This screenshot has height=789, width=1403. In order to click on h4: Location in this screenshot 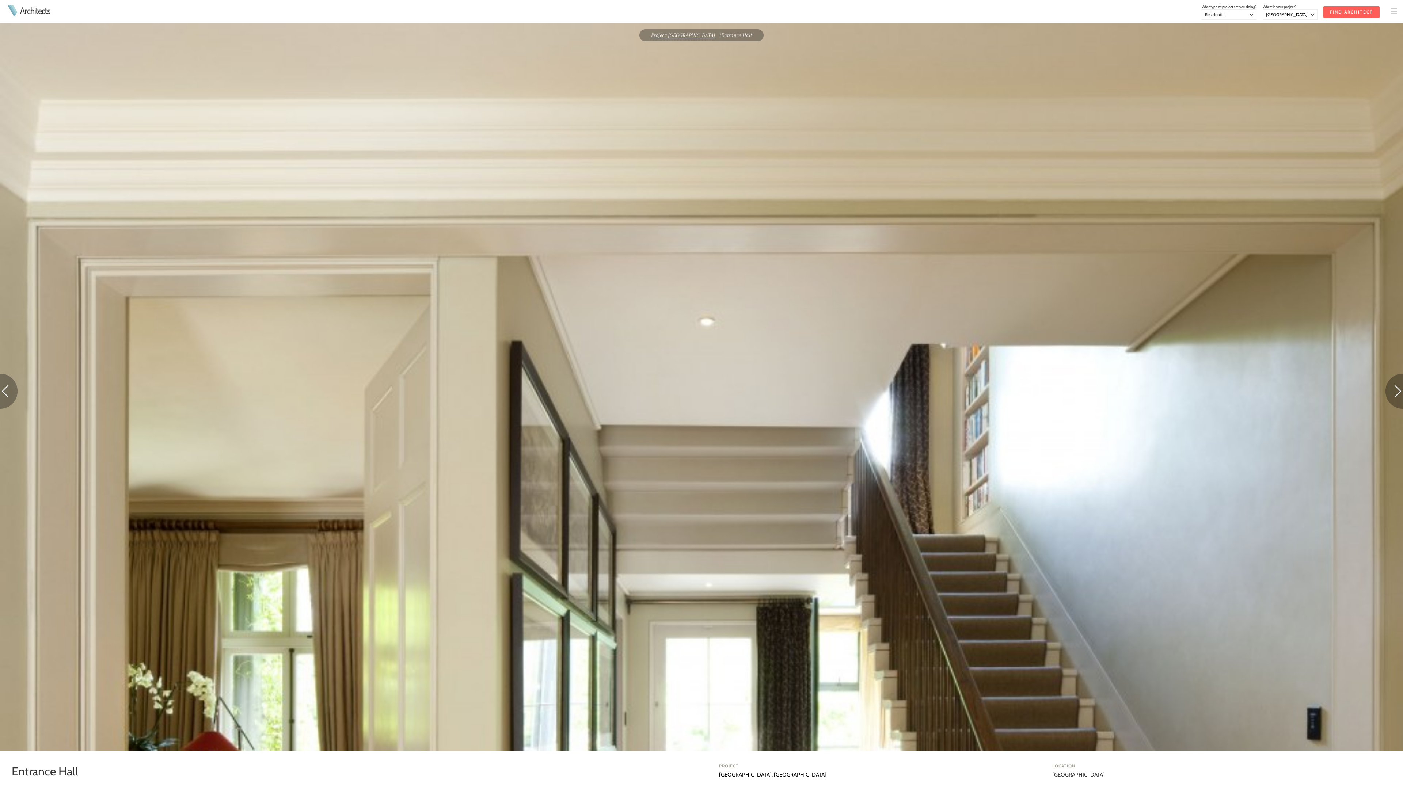, I will do `click(1216, 766)`.